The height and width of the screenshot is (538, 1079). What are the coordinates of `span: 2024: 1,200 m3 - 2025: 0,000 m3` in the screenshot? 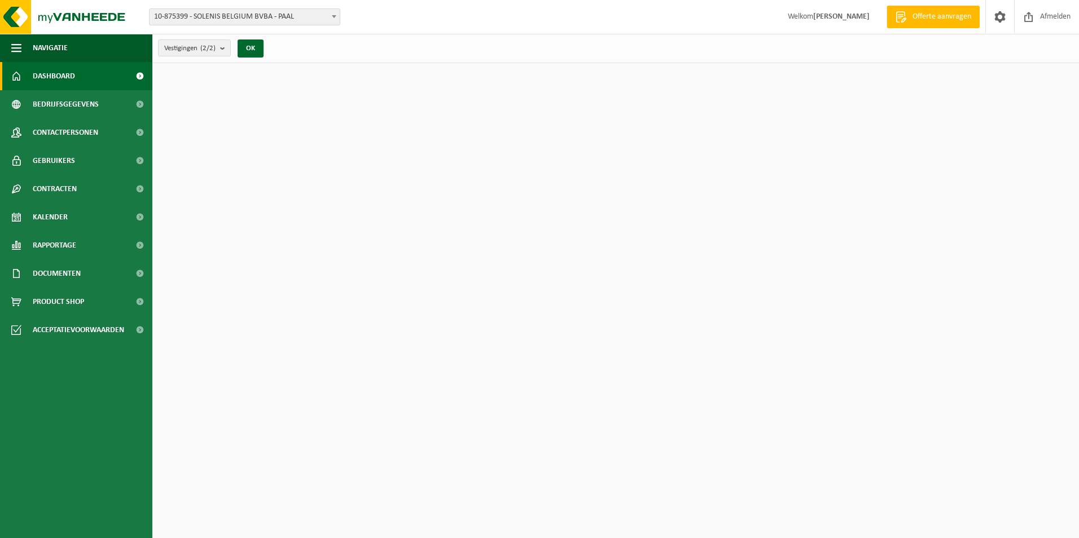 It's located at (503, 331).